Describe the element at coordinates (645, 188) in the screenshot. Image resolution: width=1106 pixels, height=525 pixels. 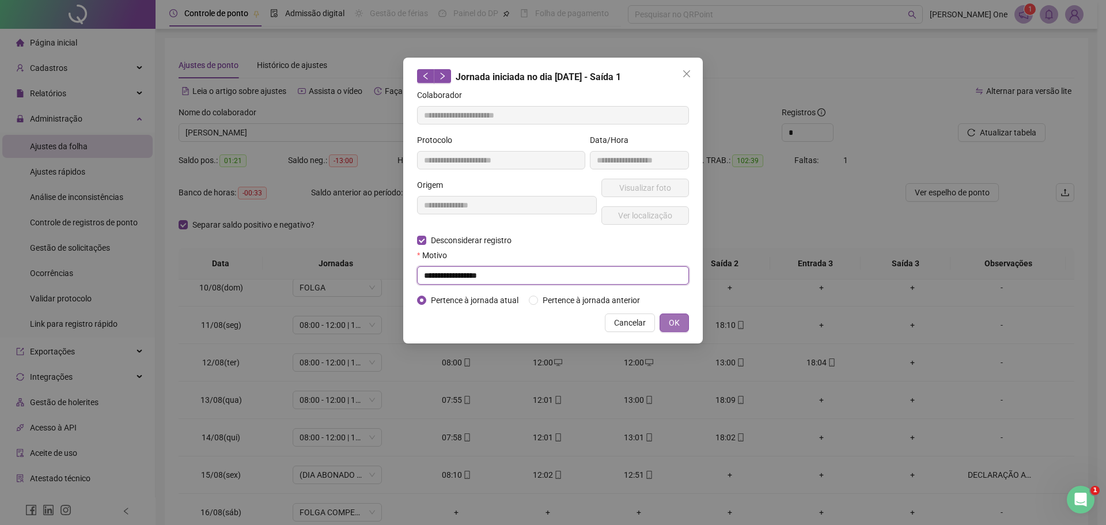
I see `button: Visualizar foto` at that location.